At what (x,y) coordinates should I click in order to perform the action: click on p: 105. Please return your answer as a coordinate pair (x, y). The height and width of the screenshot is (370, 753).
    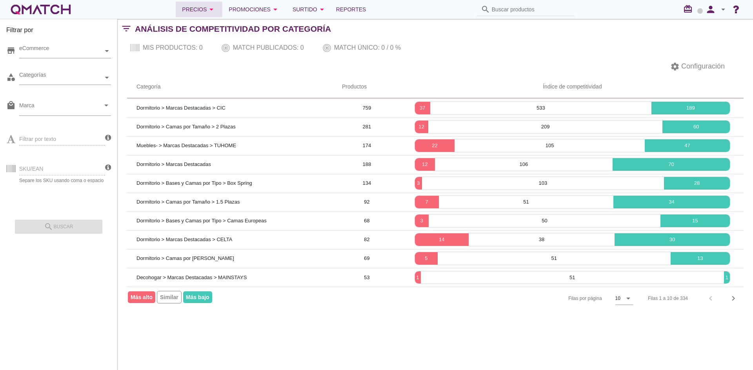
    Looking at the image, I should click on (549, 146).